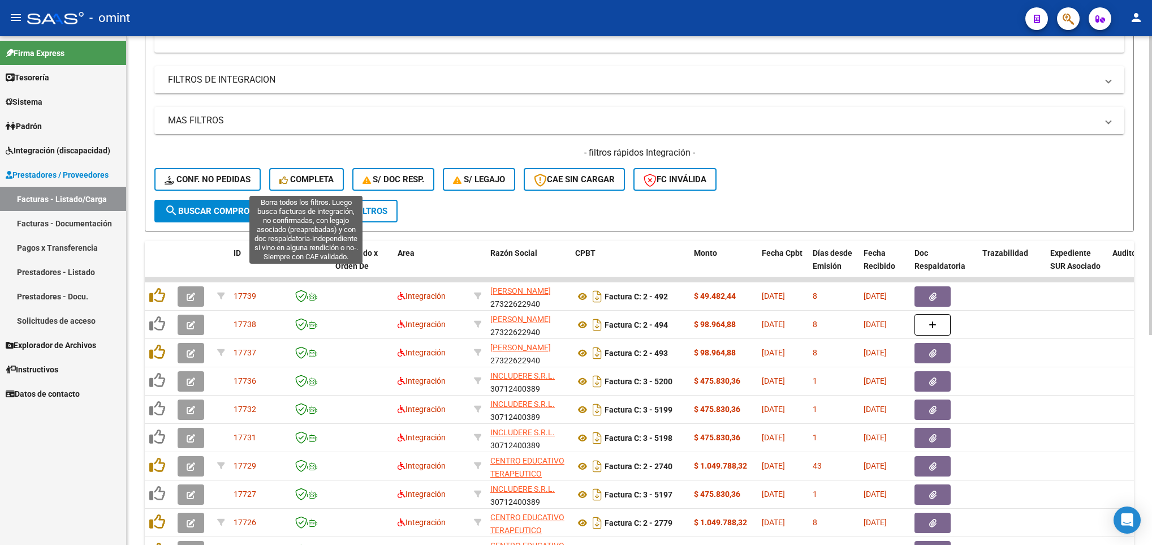  Describe the element at coordinates (1012, 266) in the screenshot. I see `datatable-header-cell: Trazabilidad` at that location.